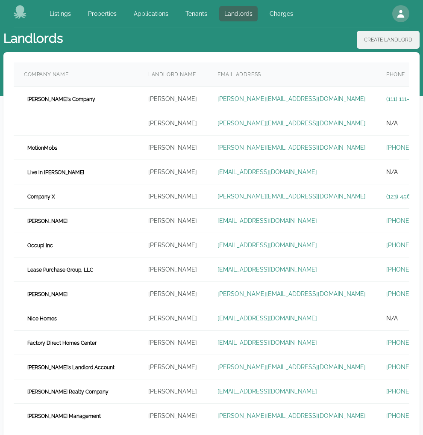 The image size is (423, 435). Describe the element at coordinates (41, 197) in the screenshot. I see `span: Company X` at that location.